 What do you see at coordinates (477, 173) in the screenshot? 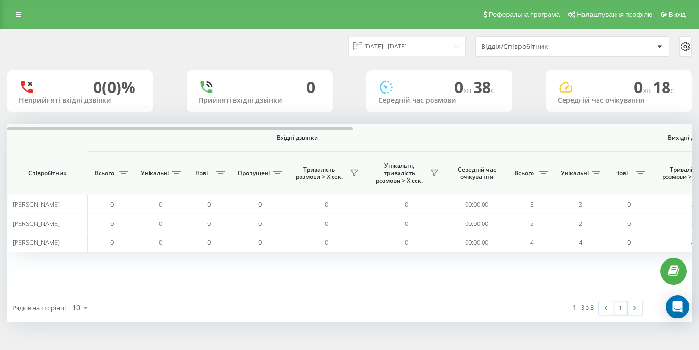
I see `span: Середній час очікування` at bounding box center [477, 173].